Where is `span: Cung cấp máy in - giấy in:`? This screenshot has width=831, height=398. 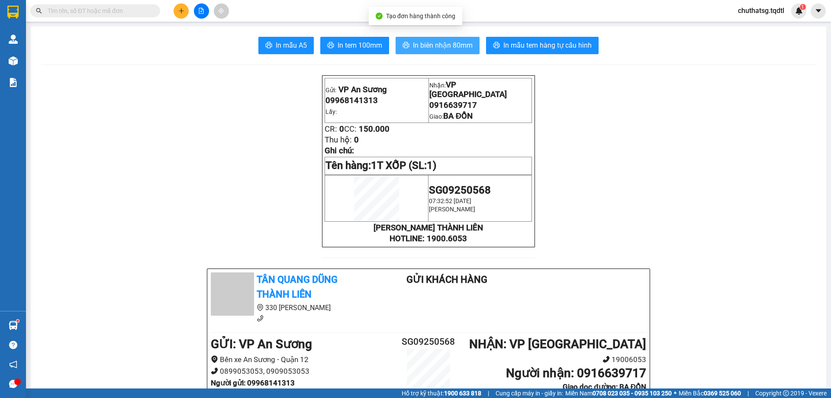 span: Cung cấp máy in - giấy in: is located at coordinates (529, 393).